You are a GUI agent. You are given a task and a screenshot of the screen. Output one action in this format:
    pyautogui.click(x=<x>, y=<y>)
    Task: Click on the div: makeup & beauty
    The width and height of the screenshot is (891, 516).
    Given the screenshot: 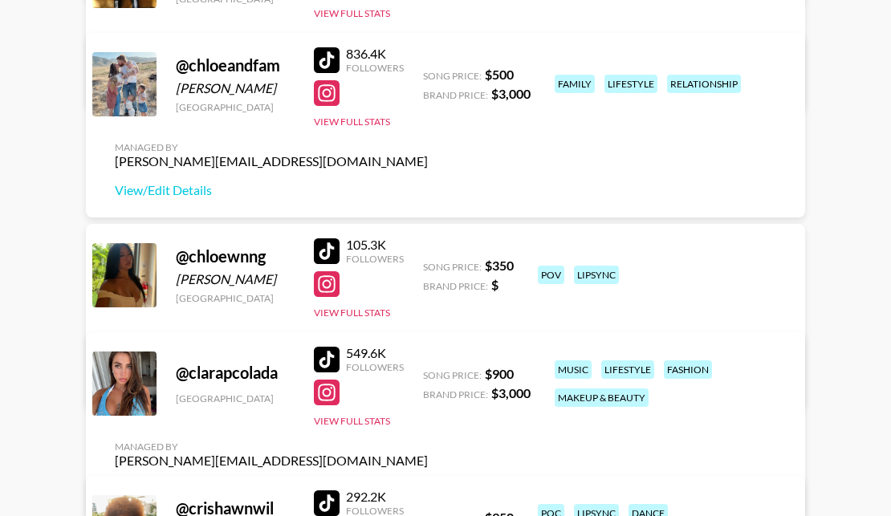 What is the action you would take?
    pyautogui.click(x=601, y=397)
    